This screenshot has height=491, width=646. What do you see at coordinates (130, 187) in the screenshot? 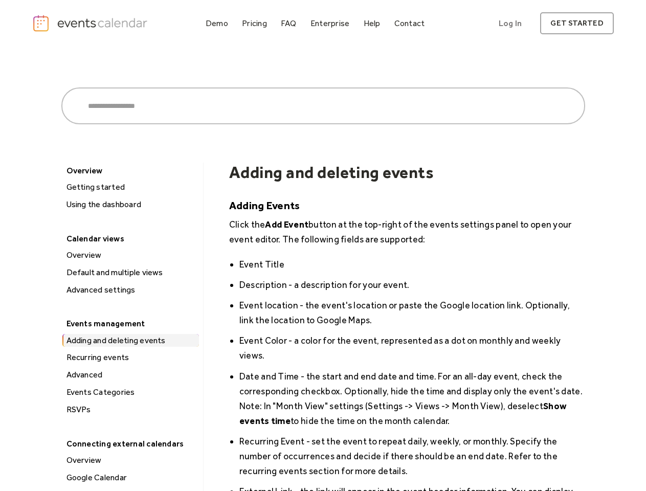
I see `a: Getting started` at bounding box center [130, 187].